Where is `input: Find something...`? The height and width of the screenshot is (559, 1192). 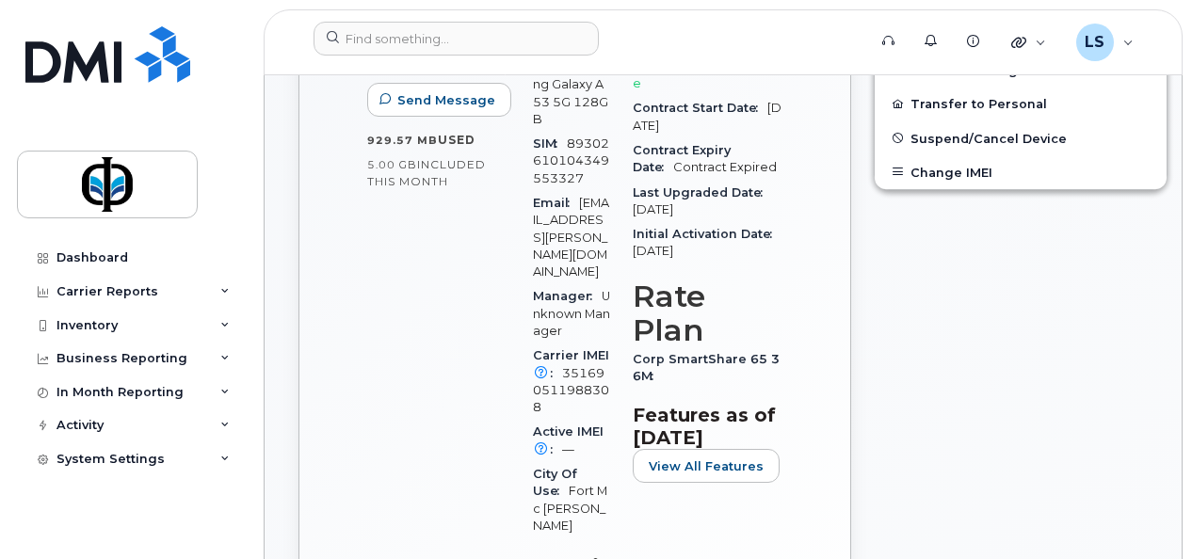 input: Find something... is located at coordinates (456, 39).